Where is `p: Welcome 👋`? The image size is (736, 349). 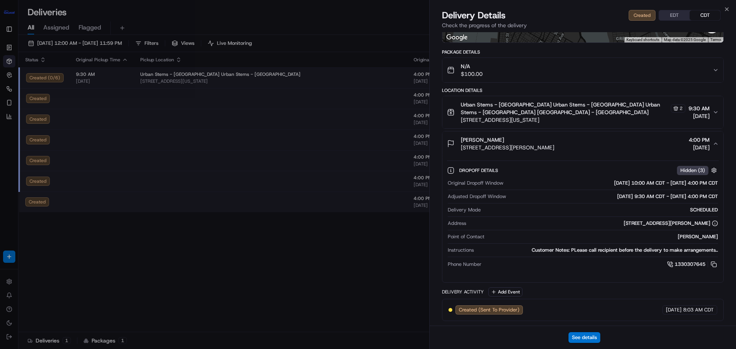
p: Welcome 👋 is located at coordinates (74, 37).